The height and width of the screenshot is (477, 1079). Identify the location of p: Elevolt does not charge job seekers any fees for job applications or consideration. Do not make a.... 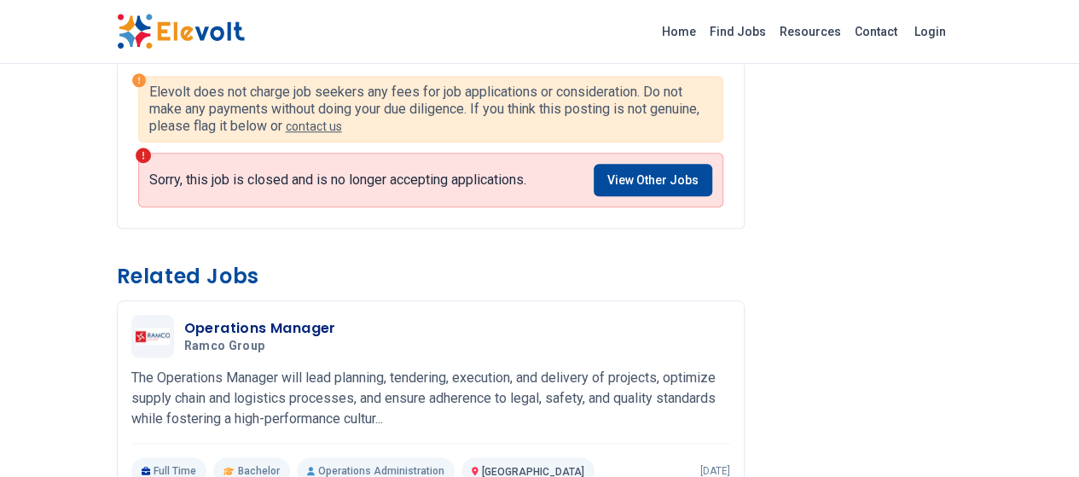
(431, 109).